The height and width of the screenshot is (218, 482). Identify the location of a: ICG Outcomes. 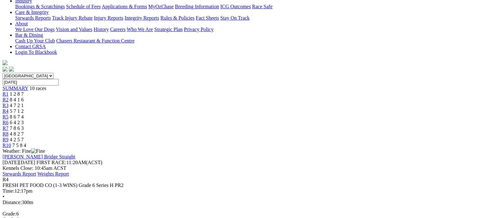
(235, 6).